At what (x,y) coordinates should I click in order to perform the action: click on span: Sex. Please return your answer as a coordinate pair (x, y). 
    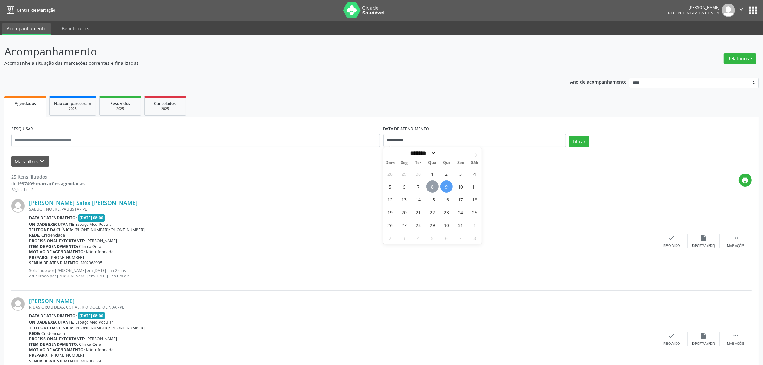
    Looking at the image, I should click on (461, 162).